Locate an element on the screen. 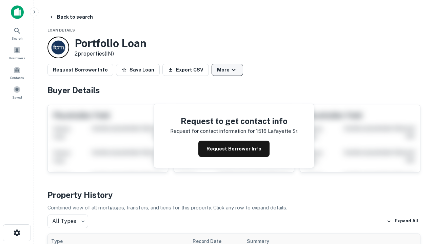 This screenshot has height=244, width=434. a: Saved is located at coordinates (17, 92).